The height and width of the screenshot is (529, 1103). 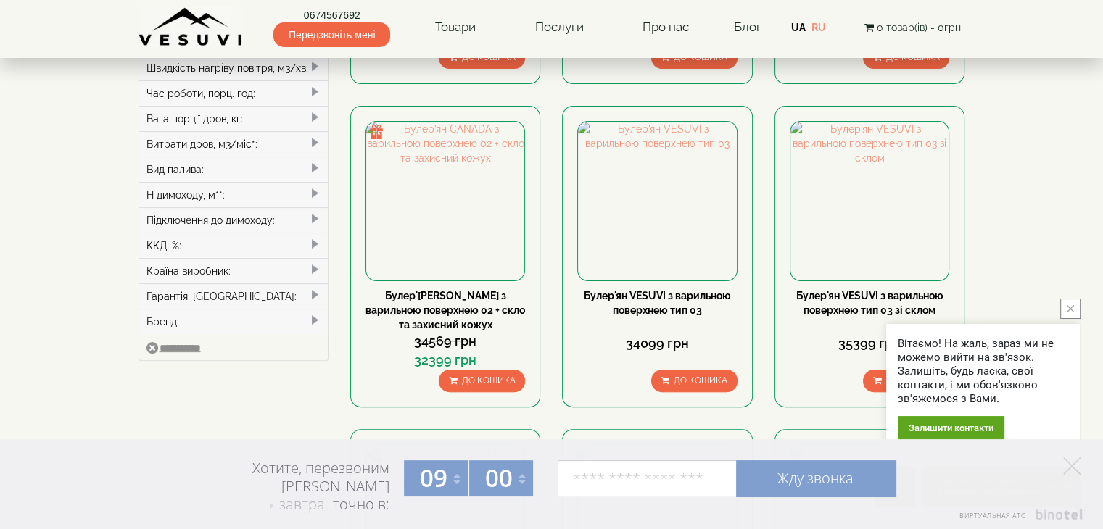 I want to click on div: Країна виробник:, so click(x=233, y=270).